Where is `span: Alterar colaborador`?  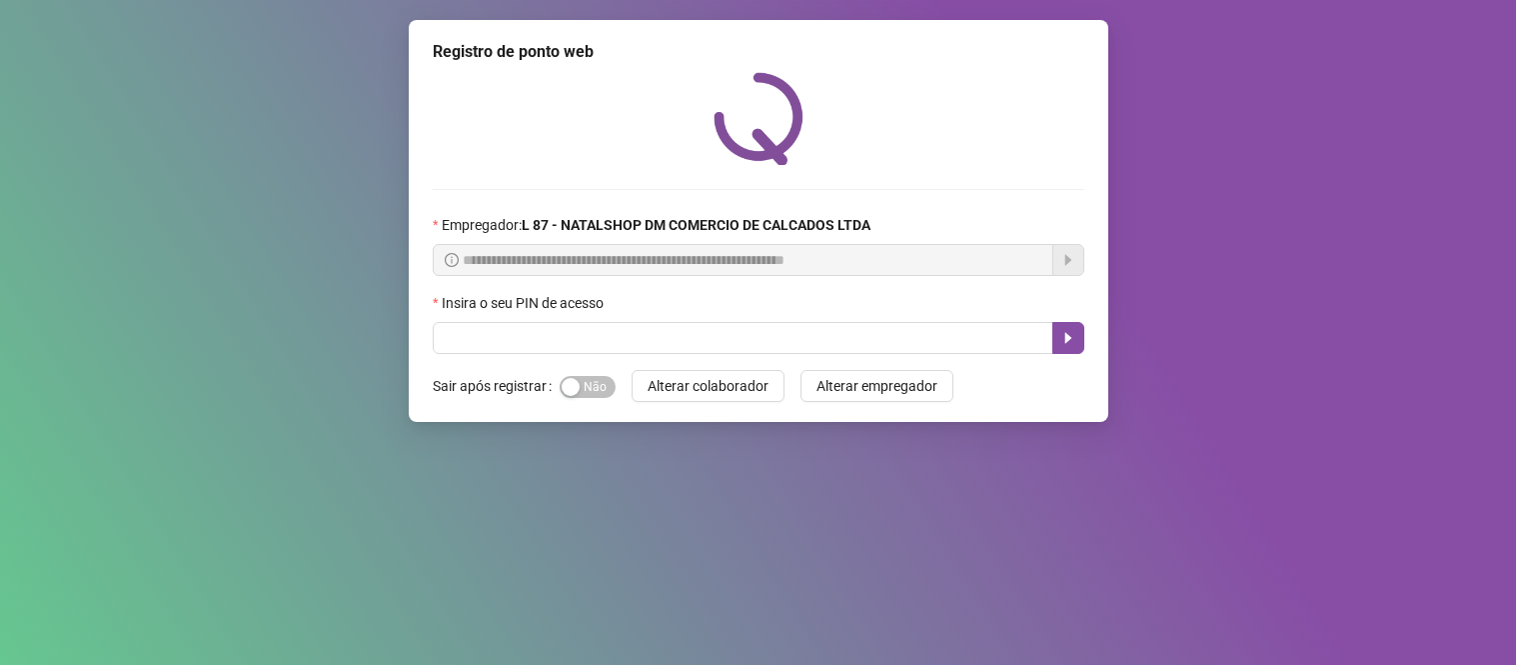
span: Alterar colaborador is located at coordinates (708, 386).